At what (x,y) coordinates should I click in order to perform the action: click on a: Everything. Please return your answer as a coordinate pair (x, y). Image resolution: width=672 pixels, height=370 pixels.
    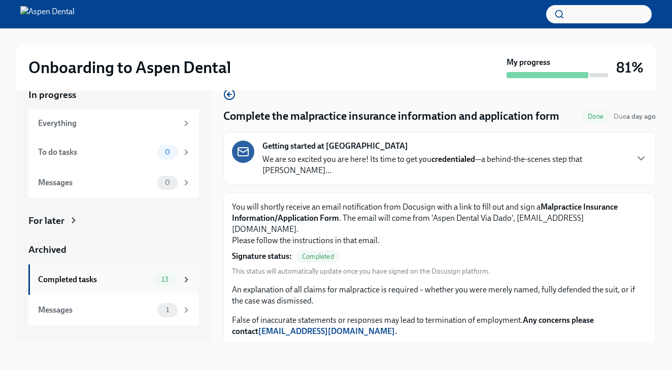
    Looking at the image, I should click on (114, 123).